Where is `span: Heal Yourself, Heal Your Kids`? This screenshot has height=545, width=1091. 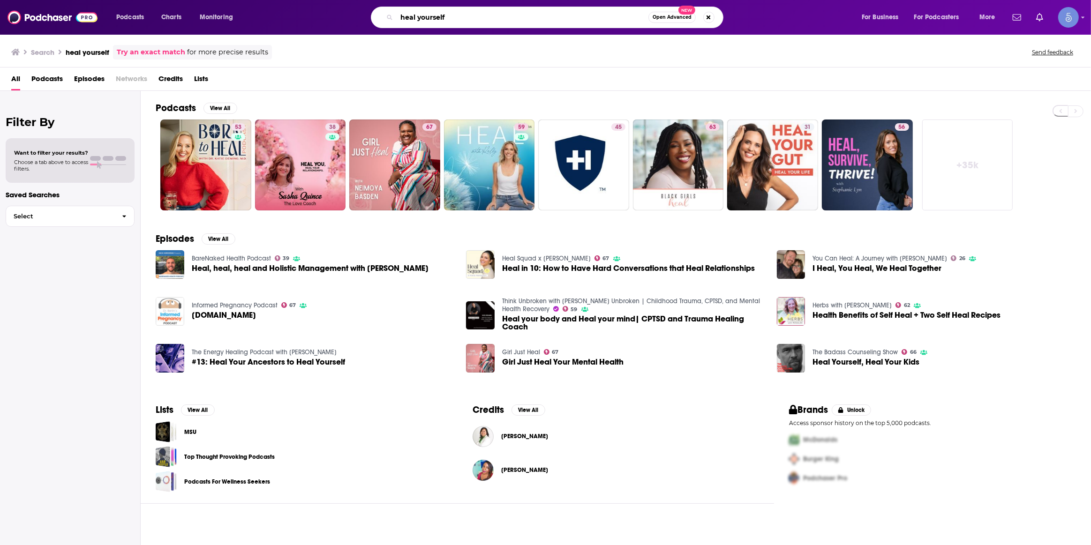 span: Heal Yourself, Heal Your Kids is located at coordinates (866, 362).